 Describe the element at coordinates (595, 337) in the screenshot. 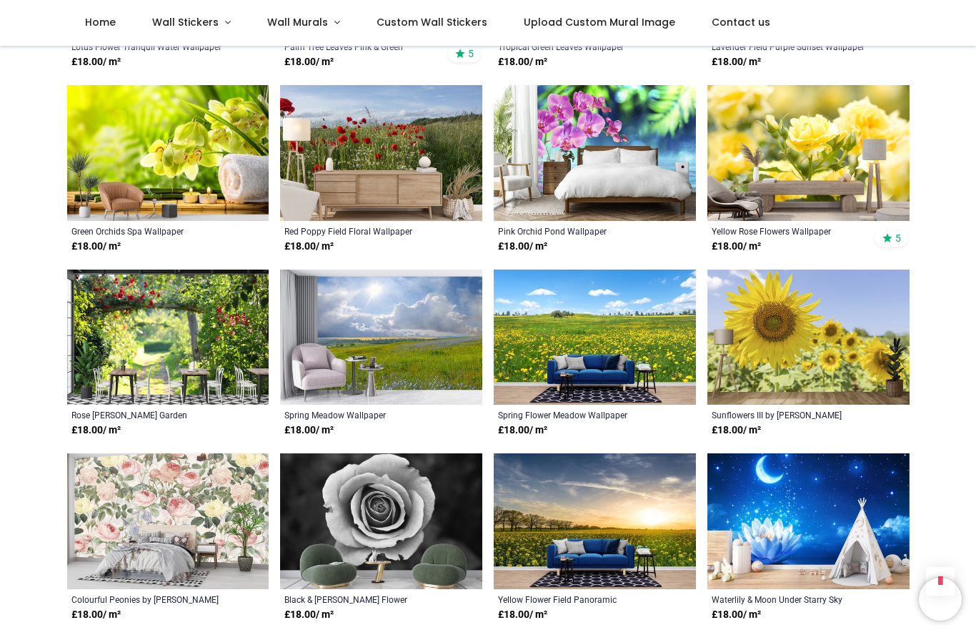

I see `img: Spring Flower Meadow Wall Mural Wallpaper` at that location.